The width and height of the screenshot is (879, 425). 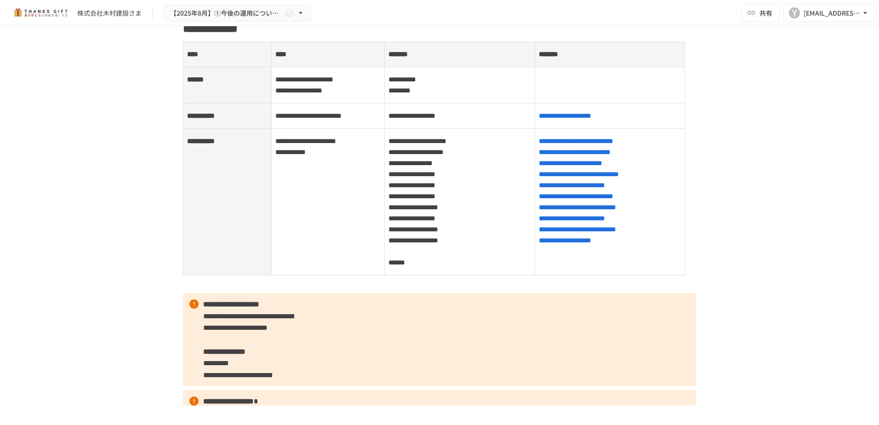 What do you see at coordinates (227, 13) in the screenshot?
I see `span: 【2025年8月】①今後の運用についてのご案内/THANKS GIFTキックオフMTG` at bounding box center [227, 13].